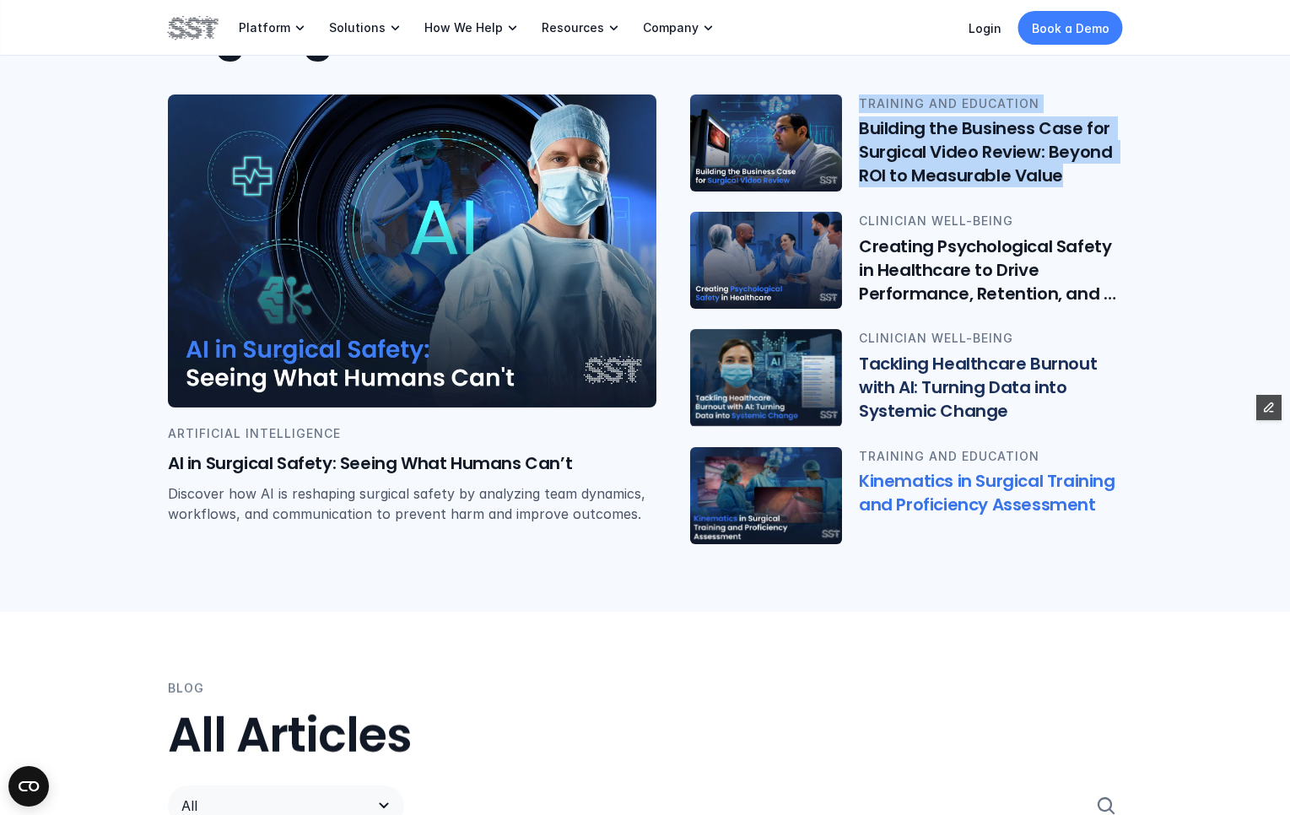  I want to click on h6: Kinematics in Surgical Training and Proficiency Assessment, so click(990, 493).